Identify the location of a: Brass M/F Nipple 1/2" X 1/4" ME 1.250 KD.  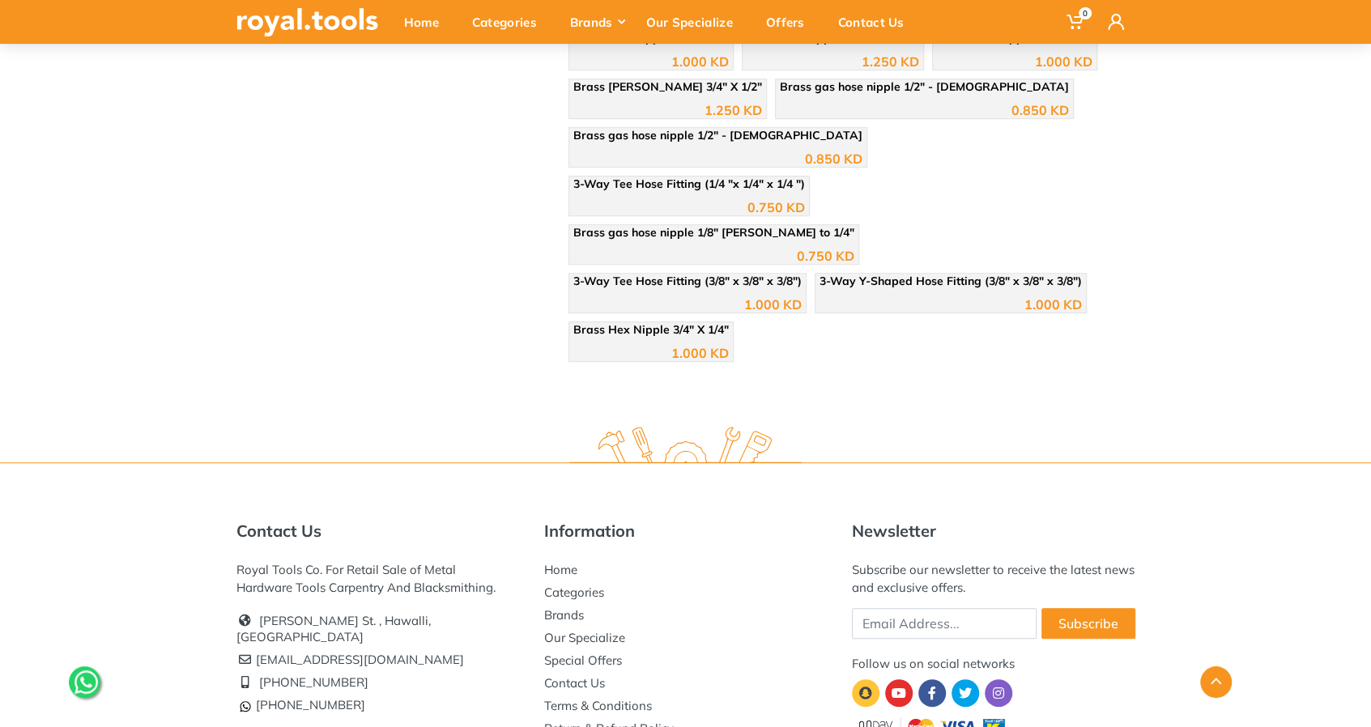
(833, 50).